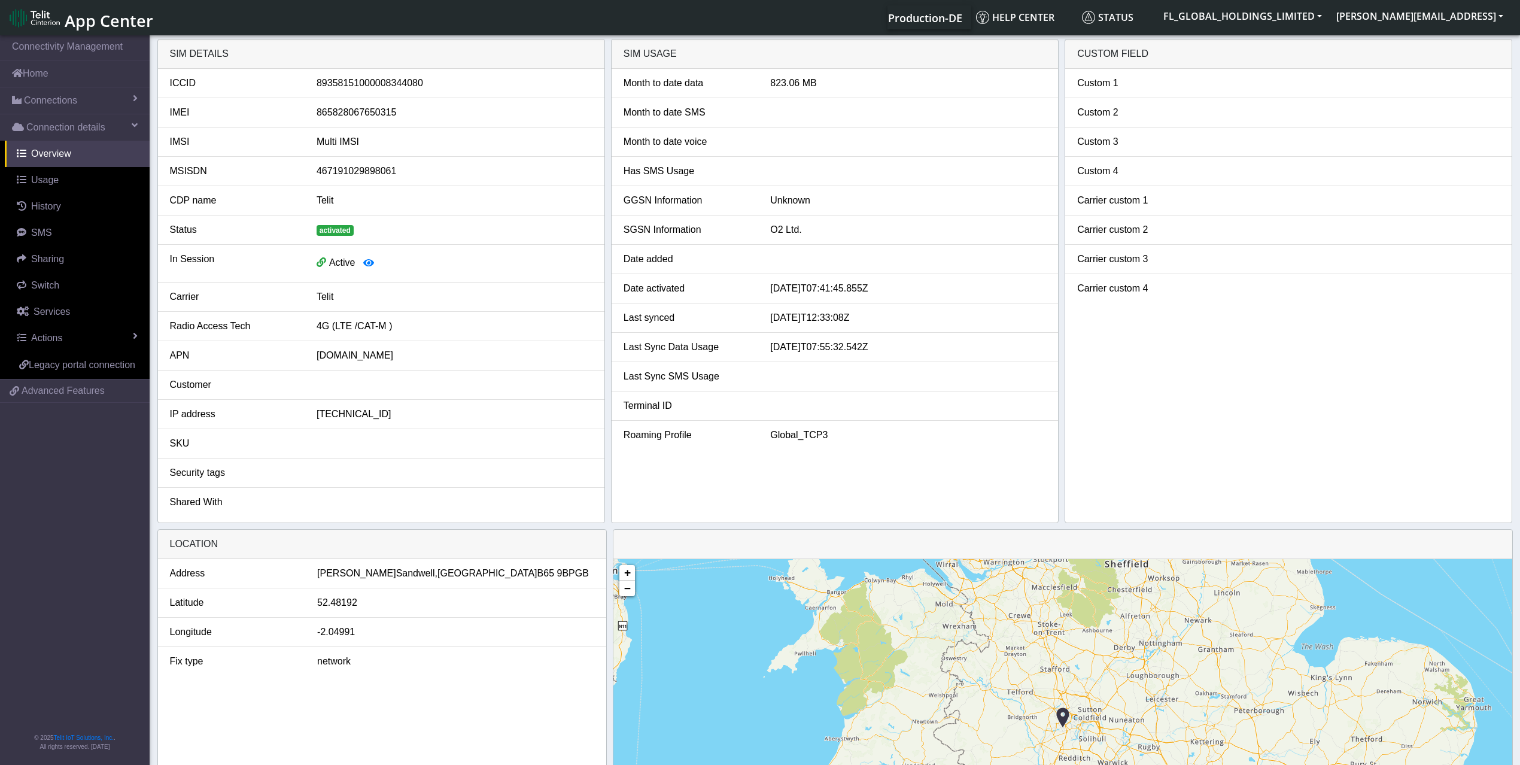 This screenshot has width=1520, height=765. Describe the element at coordinates (47, 337) in the screenshot. I see `span: Actions` at that location.